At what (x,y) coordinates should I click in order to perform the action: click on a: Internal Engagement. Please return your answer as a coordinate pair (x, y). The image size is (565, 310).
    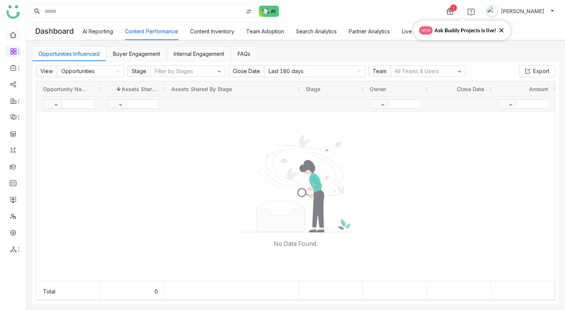
    Looking at the image, I should click on (199, 54).